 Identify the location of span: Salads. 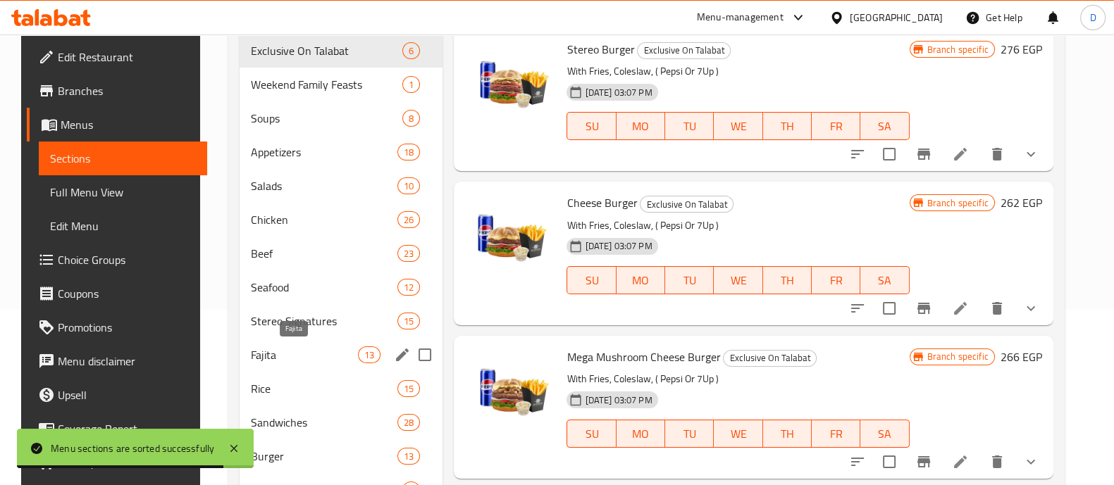
(324, 186).